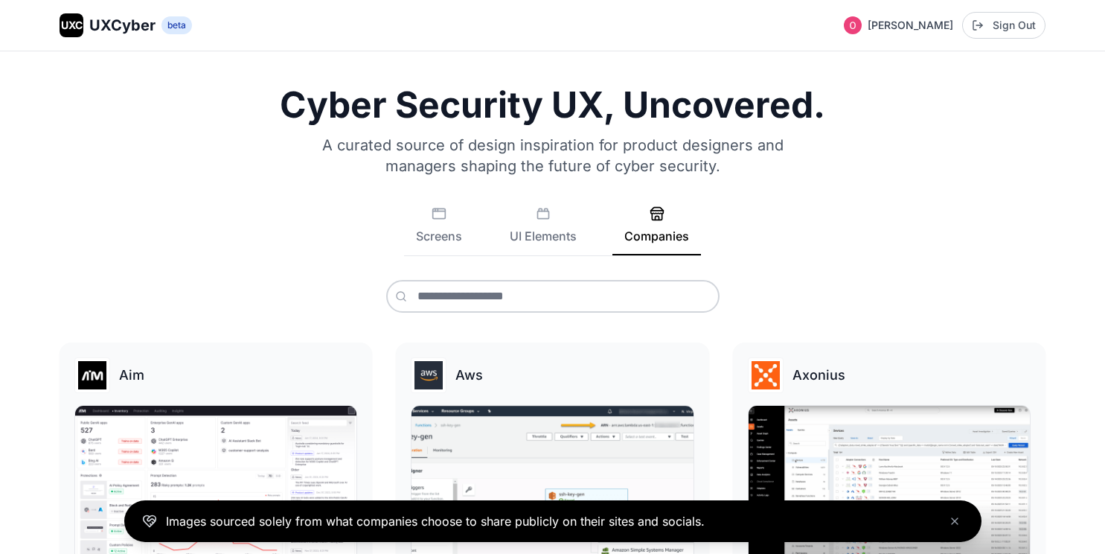 The height and width of the screenshot is (554, 1105). I want to click on h1: Cyber Security UX, Uncovered., so click(552, 105).